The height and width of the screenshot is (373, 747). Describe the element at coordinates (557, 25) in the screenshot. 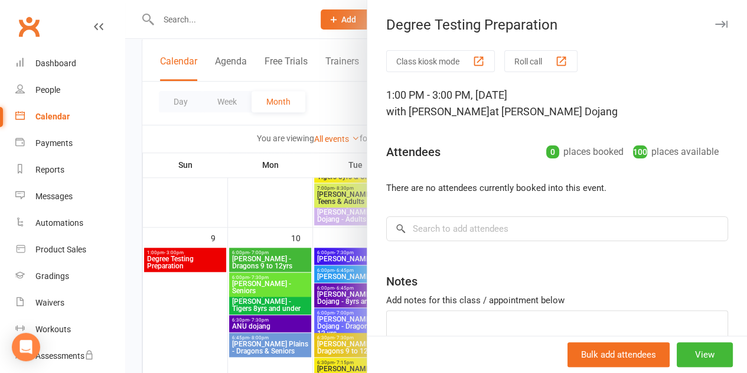

I see `div: Degree Testing Preparation` at that location.